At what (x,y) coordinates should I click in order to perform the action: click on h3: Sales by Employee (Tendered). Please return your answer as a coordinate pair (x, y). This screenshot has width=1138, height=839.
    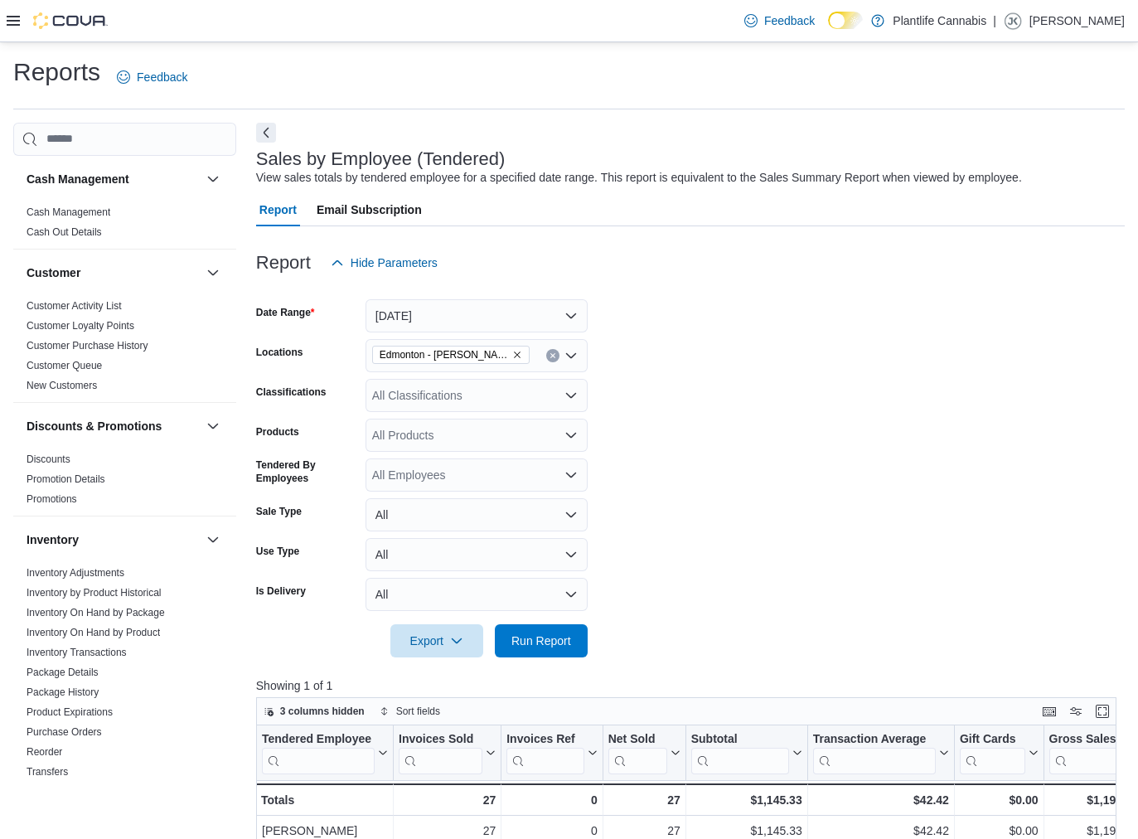
    Looking at the image, I should click on (380, 159).